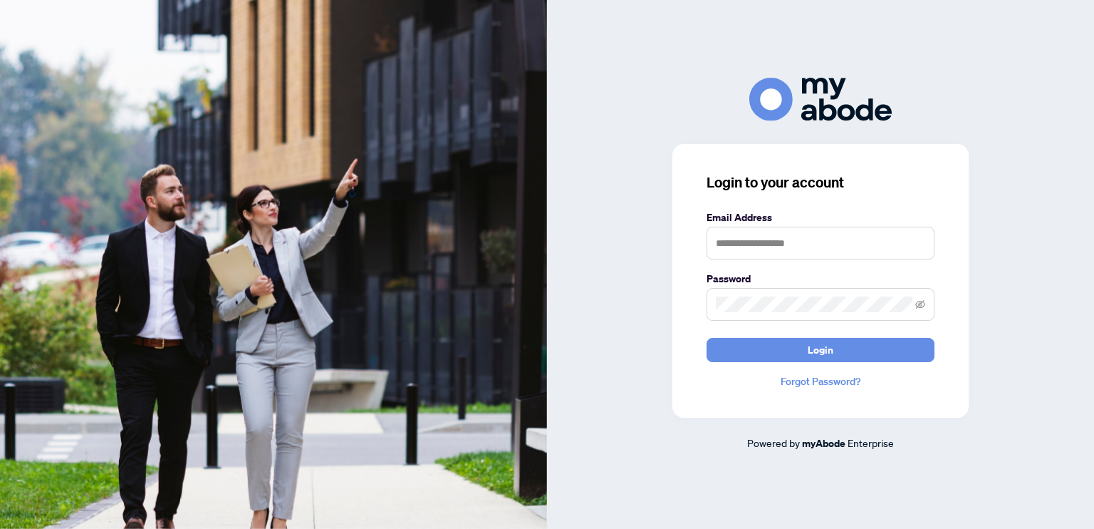 This screenshot has width=1094, height=529. I want to click on span: Login, so click(821, 350).